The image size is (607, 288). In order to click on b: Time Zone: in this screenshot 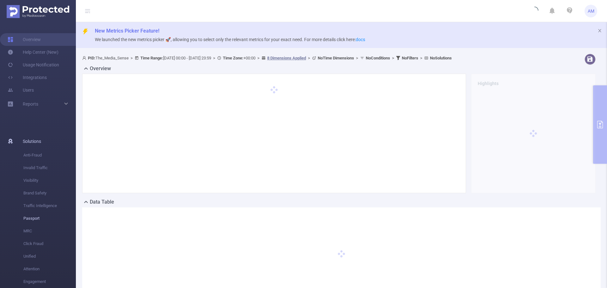, I will do `click(233, 58)`.